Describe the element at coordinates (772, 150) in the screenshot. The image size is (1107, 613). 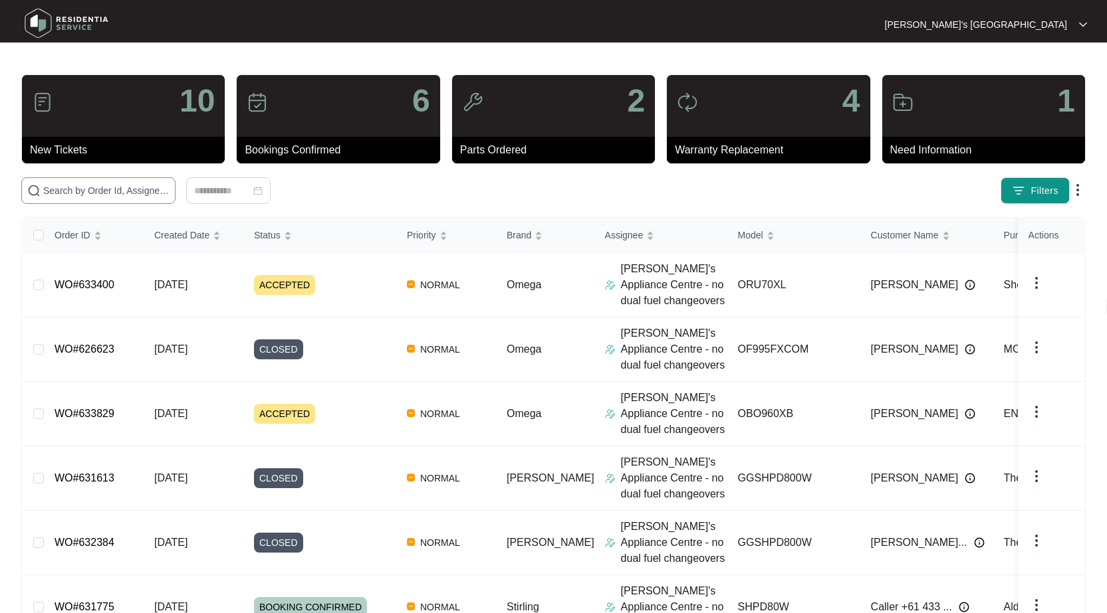
I see `p: Warranty Replacement` at that location.